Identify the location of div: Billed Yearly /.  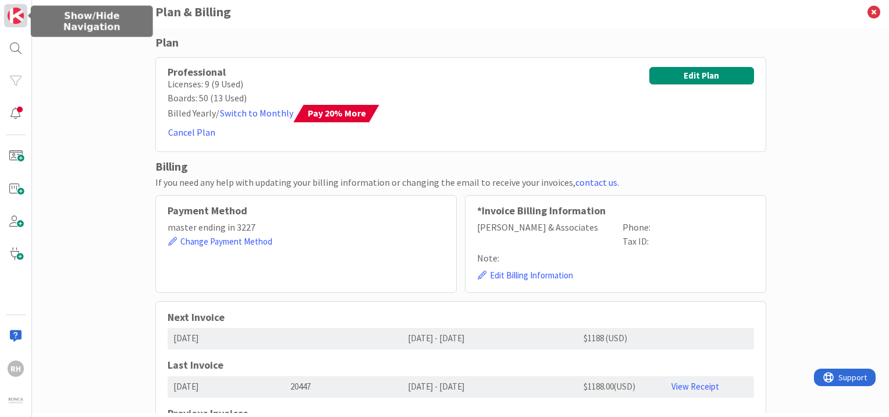
(271, 113).